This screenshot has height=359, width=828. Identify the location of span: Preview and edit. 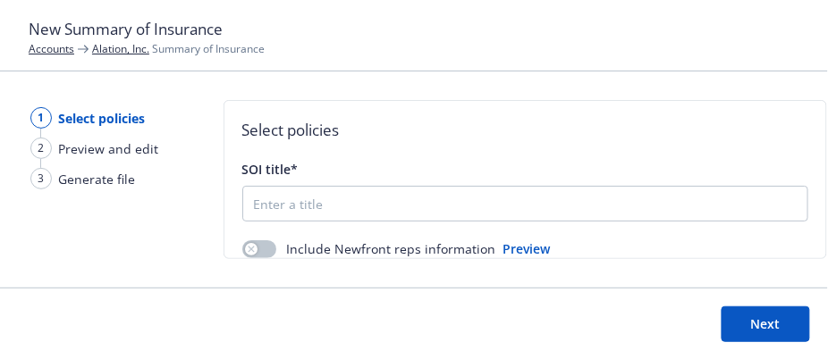
(109, 148).